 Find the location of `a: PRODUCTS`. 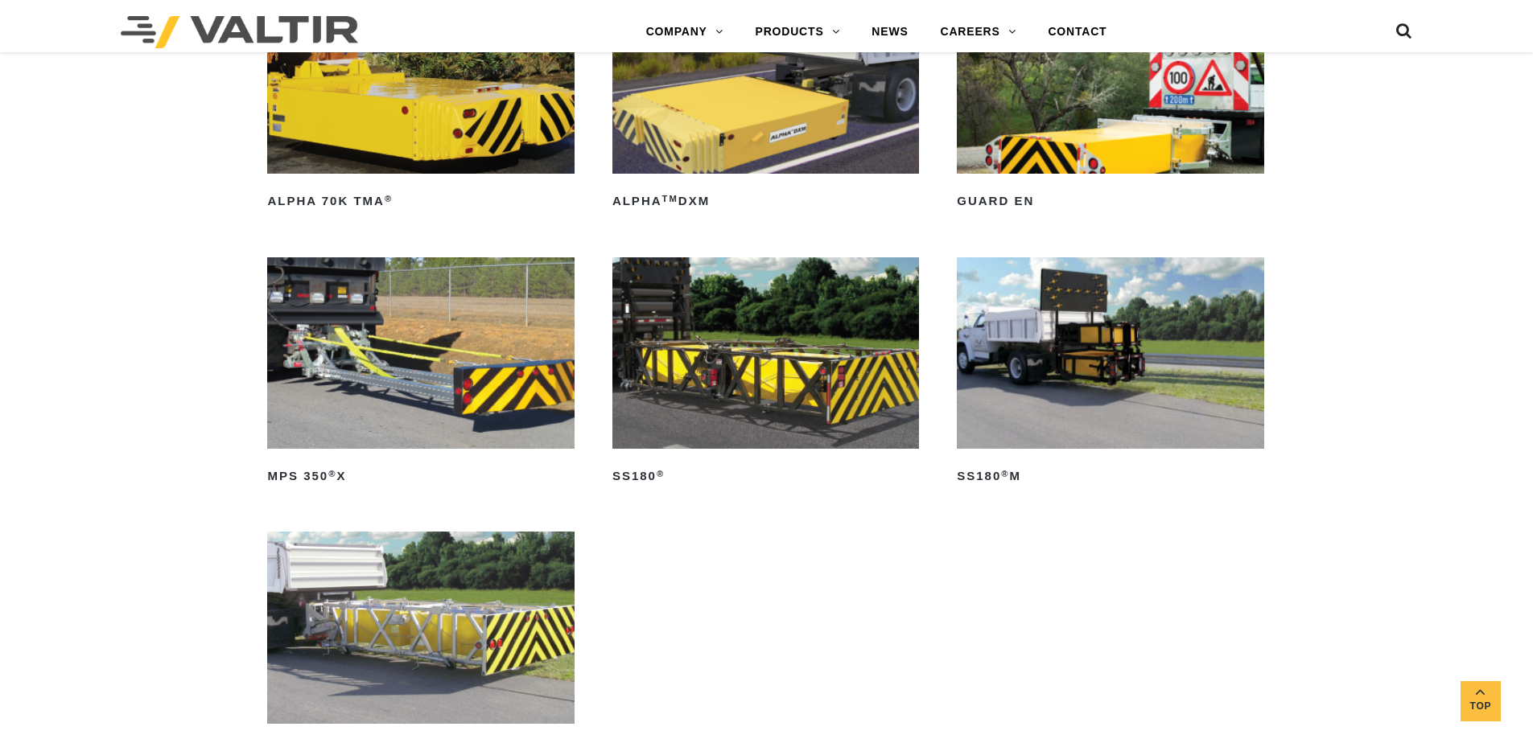

a: PRODUCTS is located at coordinates (797, 32).